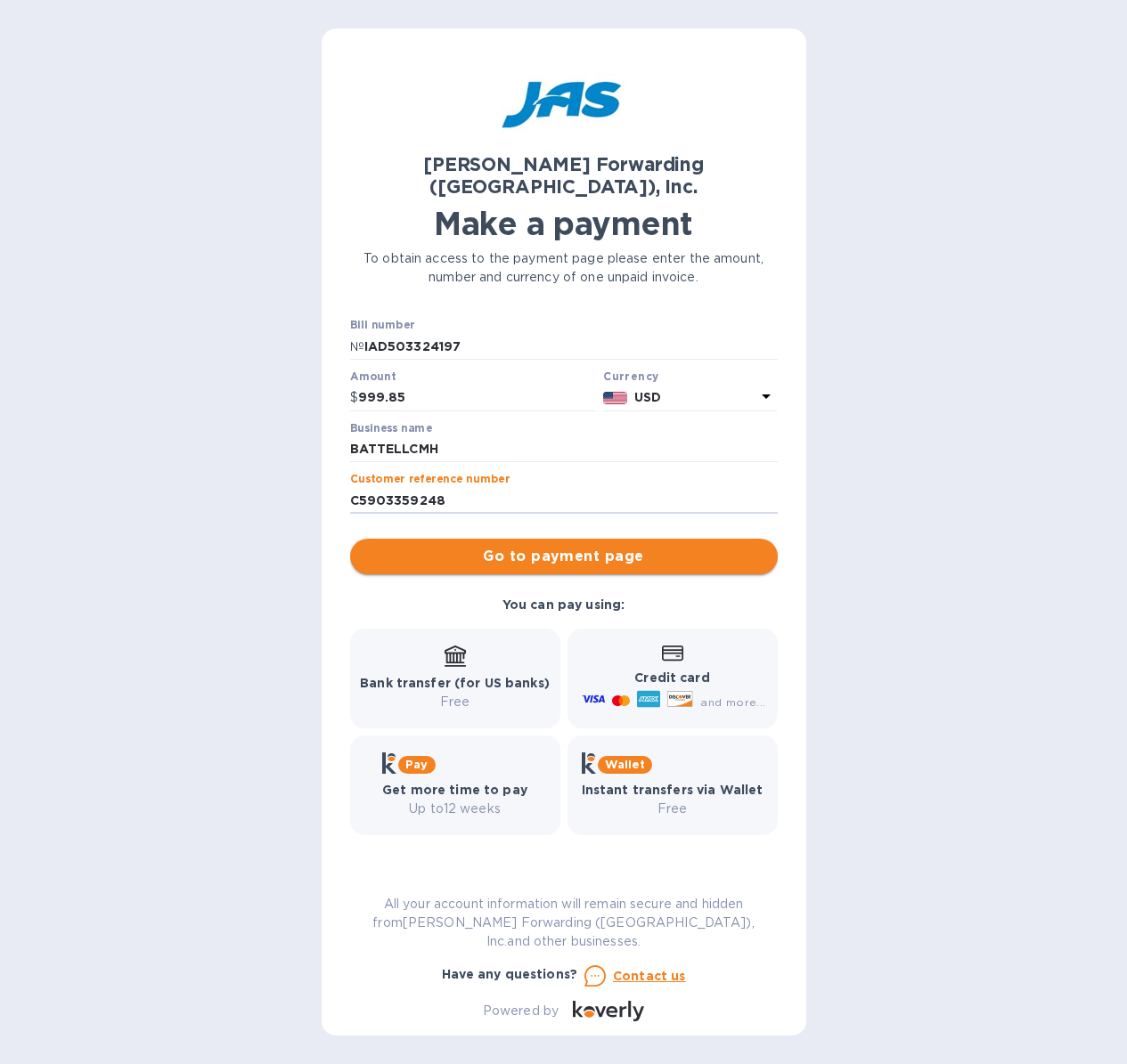 This screenshot has height=1064, width=1127. What do you see at coordinates (648, 397) in the screenshot?
I see `b: USD` at bounding box center [648, 397].